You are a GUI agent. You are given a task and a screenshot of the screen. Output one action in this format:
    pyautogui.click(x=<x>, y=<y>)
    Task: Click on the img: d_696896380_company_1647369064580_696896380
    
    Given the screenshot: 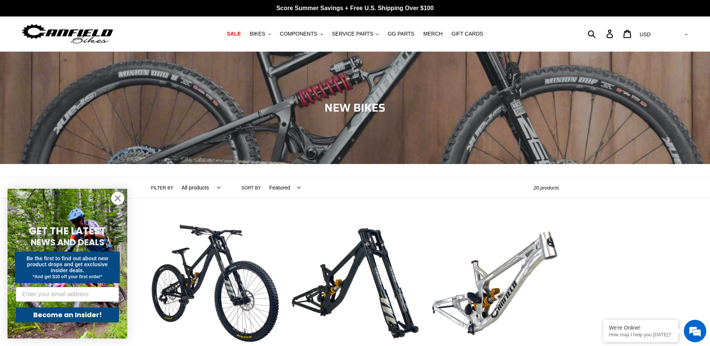 What is the action you would take?
    pyautogui.click(x=33, y=47)
    